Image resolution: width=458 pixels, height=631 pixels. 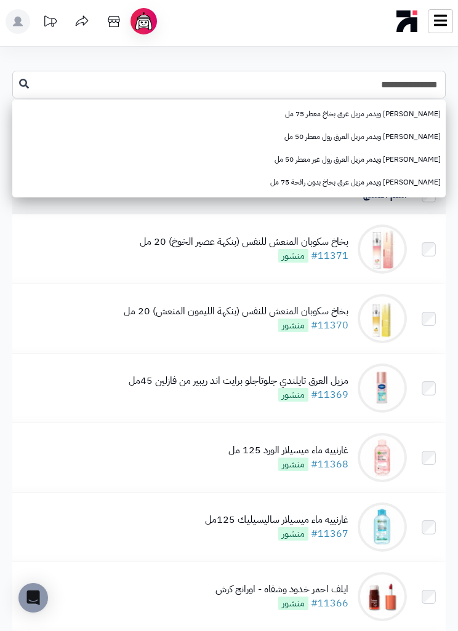 What do you see at coordinates (276, 520) in the screenshot?
I see `div: غارنييه ماء ميسيلار ساليسيليك 125مل` at bounding box center [276, 520].